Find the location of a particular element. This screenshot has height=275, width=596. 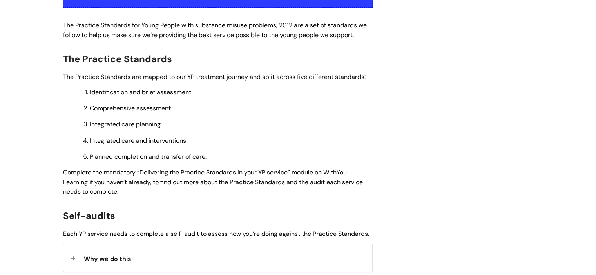

span: Comprehensive assessment is located at coordinates (130, 108).